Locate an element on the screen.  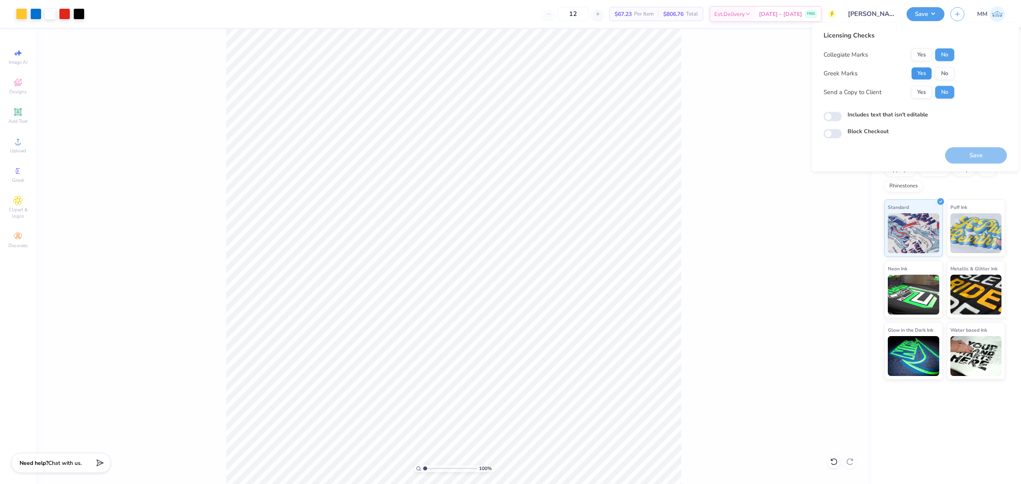
span: Image AI is located at coordinates (18, 62).